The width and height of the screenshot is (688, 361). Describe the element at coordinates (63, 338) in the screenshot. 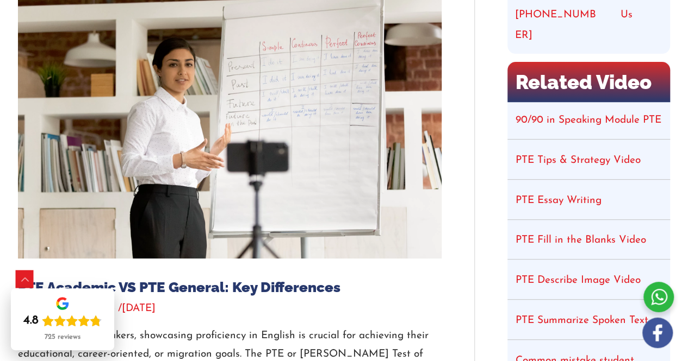

I see `div: 725 reviews` at that location.